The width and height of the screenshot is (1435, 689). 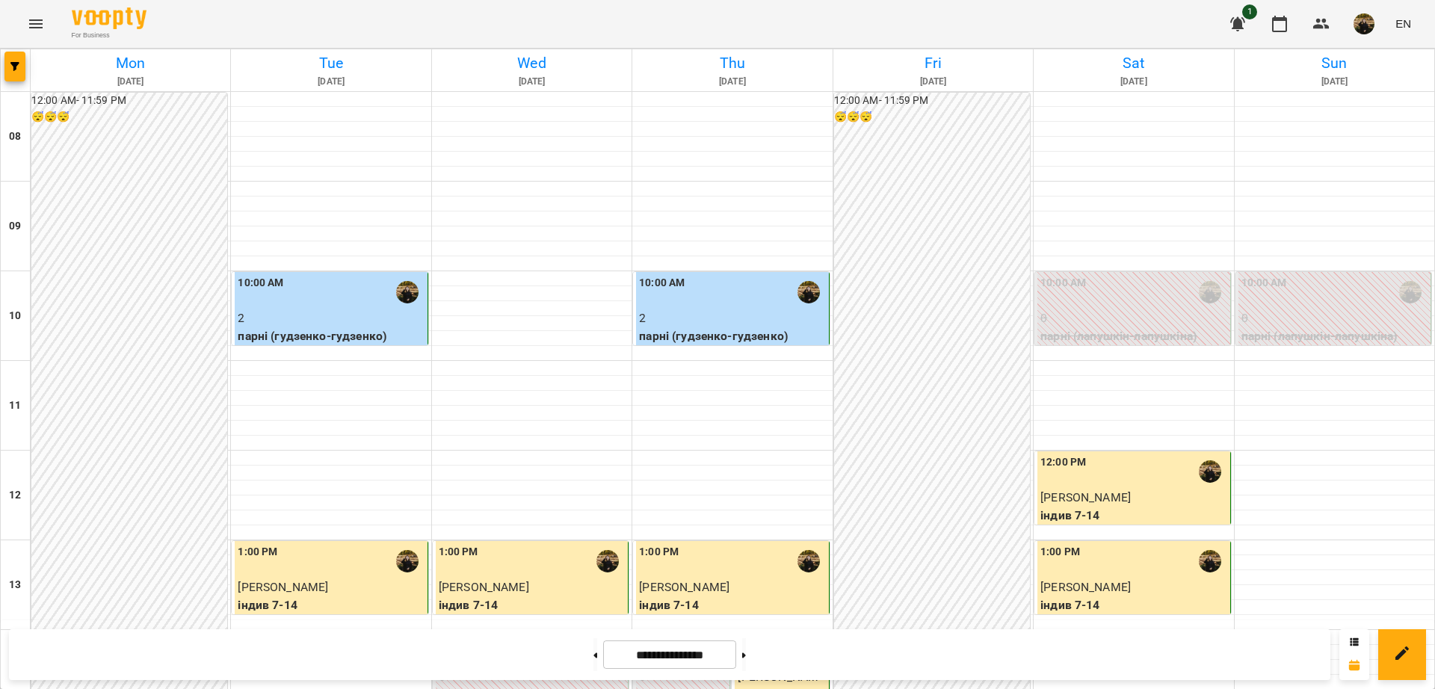 I want to click on label: 12:00 PM, so click(x=1063, y=463).